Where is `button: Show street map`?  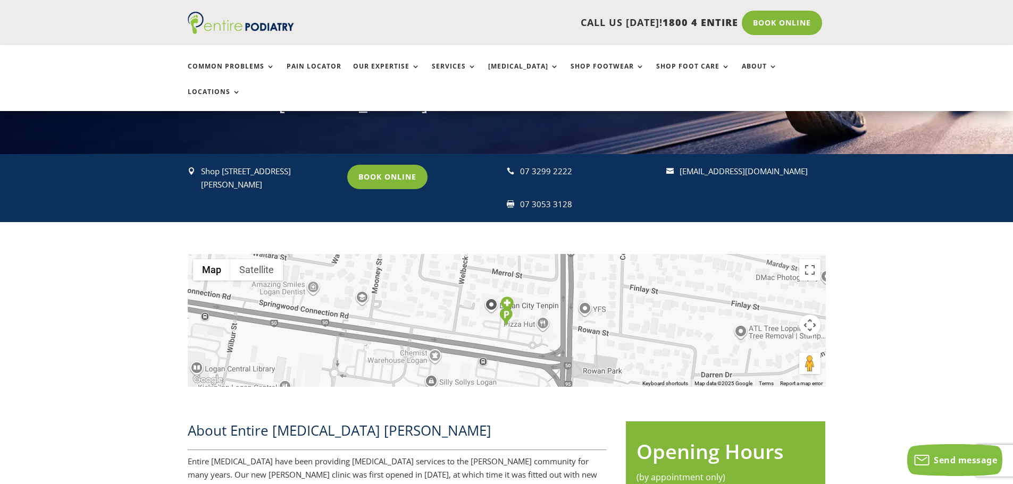
button: Show street map is located at coordinates (212, 270).